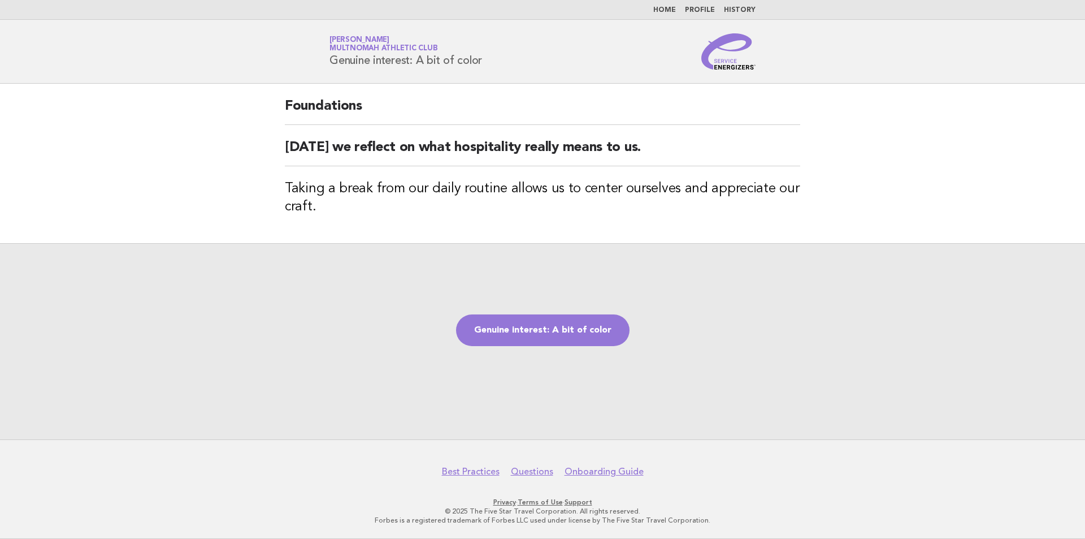 The height and width of the screenshot is (539, 1085). What do you see at coordinates (505, 502) in the screenshot?
I see `a: Privacy` at bounding box center [505, 502].